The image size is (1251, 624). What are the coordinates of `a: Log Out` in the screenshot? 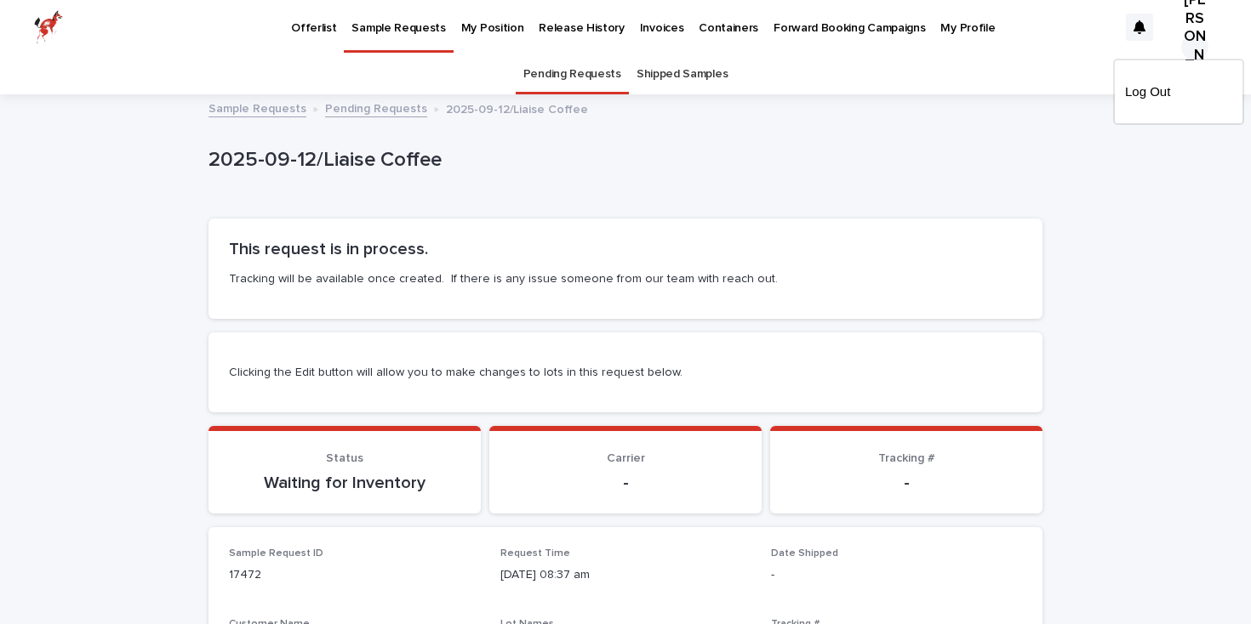 It's located at (1178, 92).